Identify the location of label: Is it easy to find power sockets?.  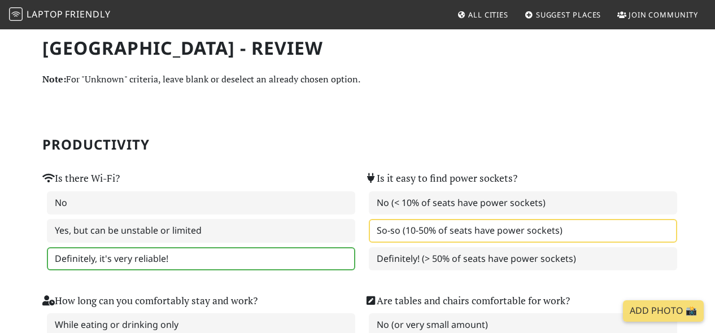
(440, 178).